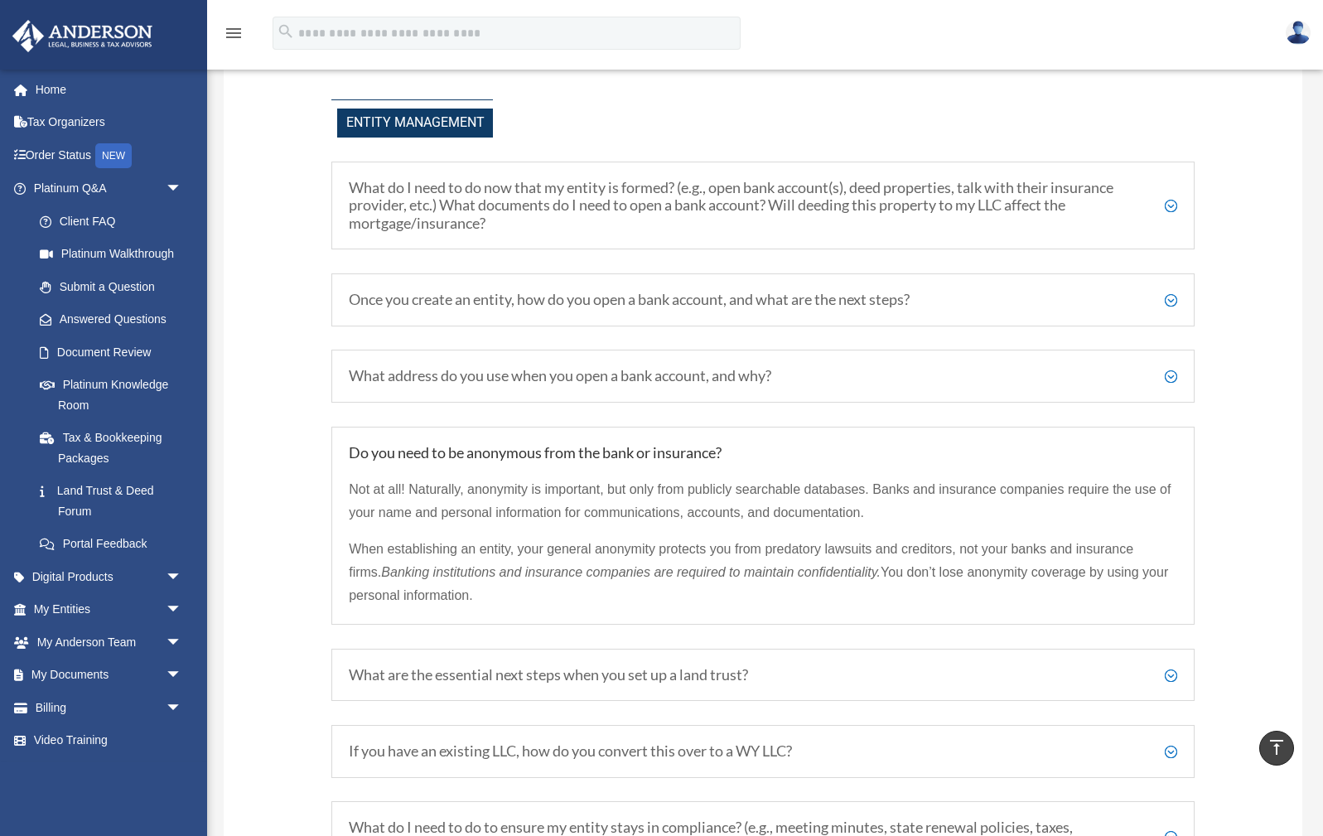 The width and height of the screenshot is (1323, 836). What do you see at coordinates (109, 708) in the screenshot?
I see `a: Billingarrow_drop_down` at bounding box center [109, 708].